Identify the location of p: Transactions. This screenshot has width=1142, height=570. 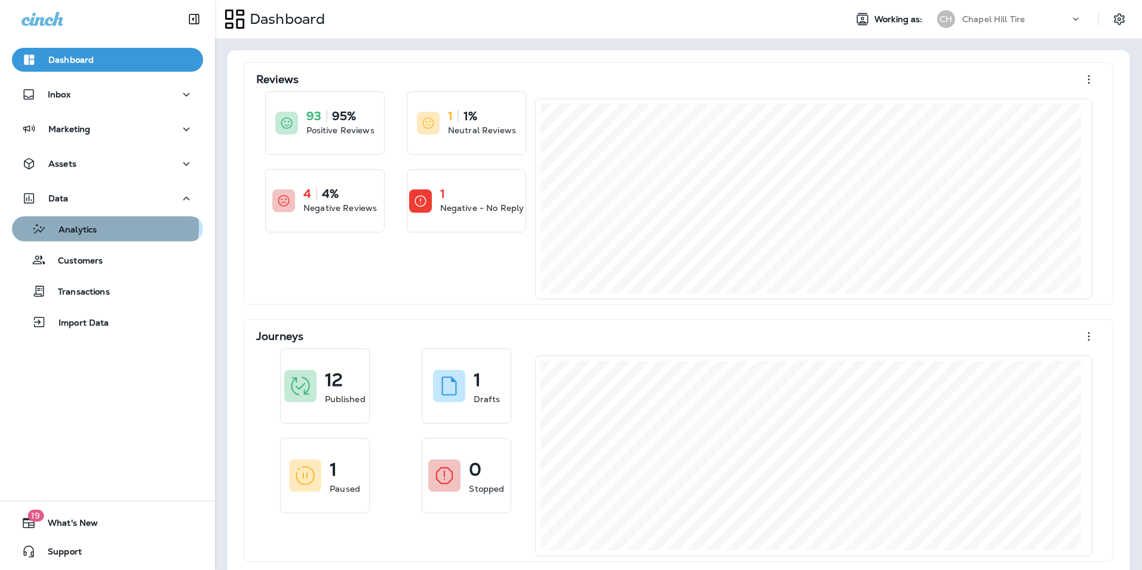
(78, 292).